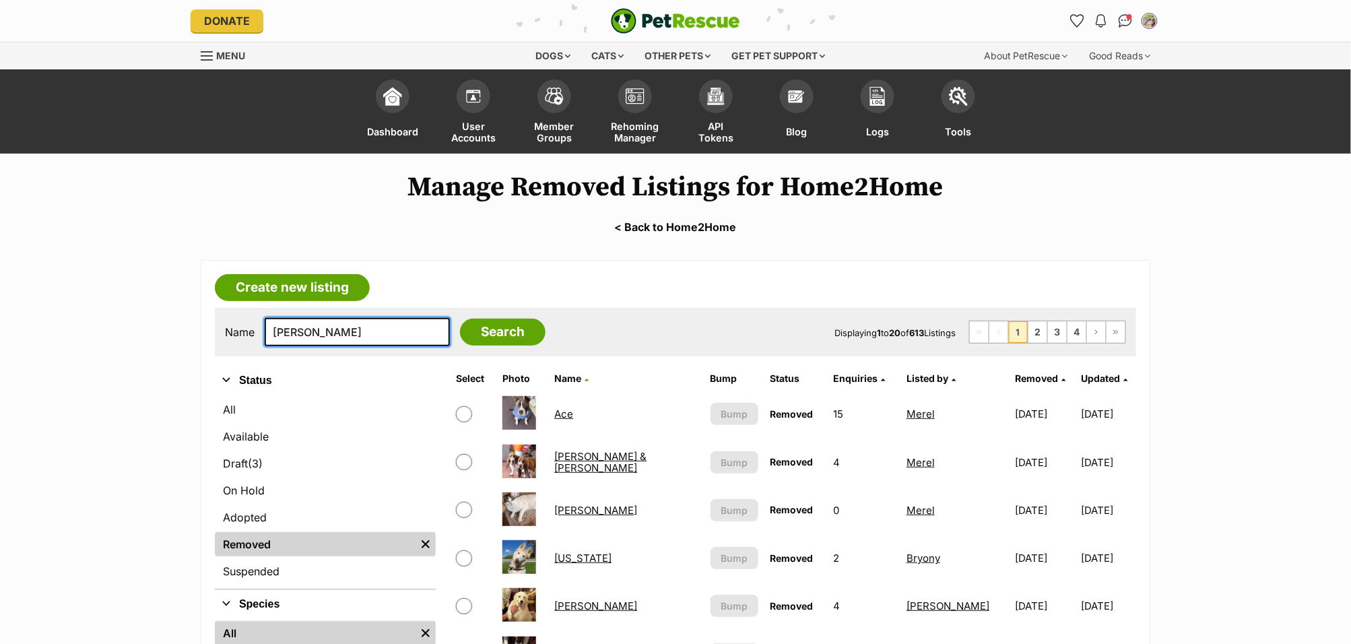 The width and height of the screenshot is (1351, 644). I want to click on a: Tools, so click(959, 113).